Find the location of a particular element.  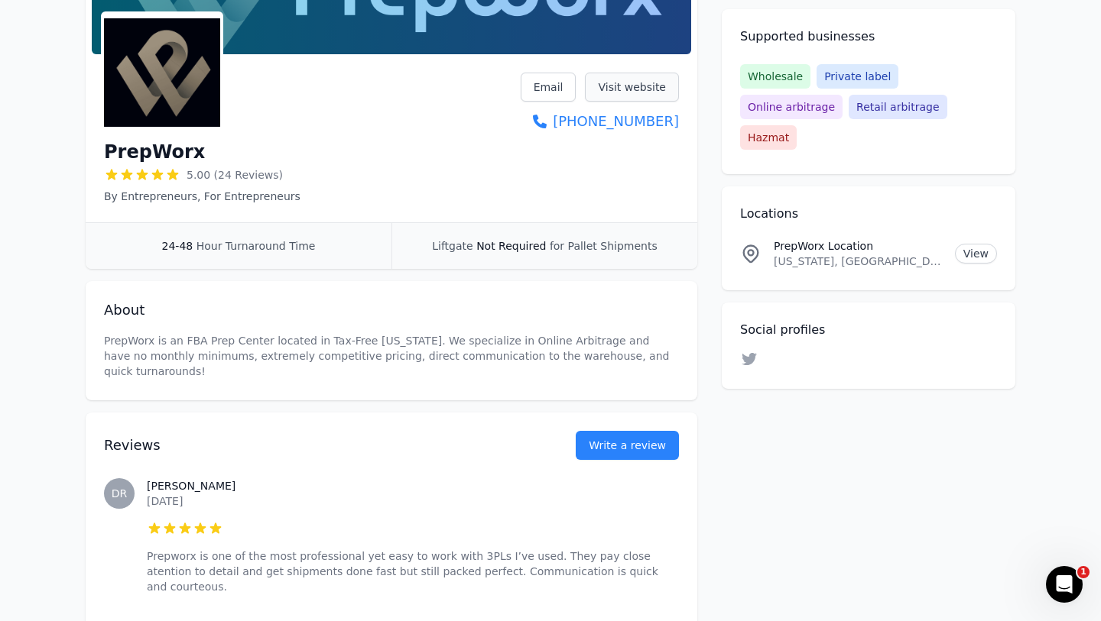

span: for Pallet Shipments is located at coordinates (603, 246).